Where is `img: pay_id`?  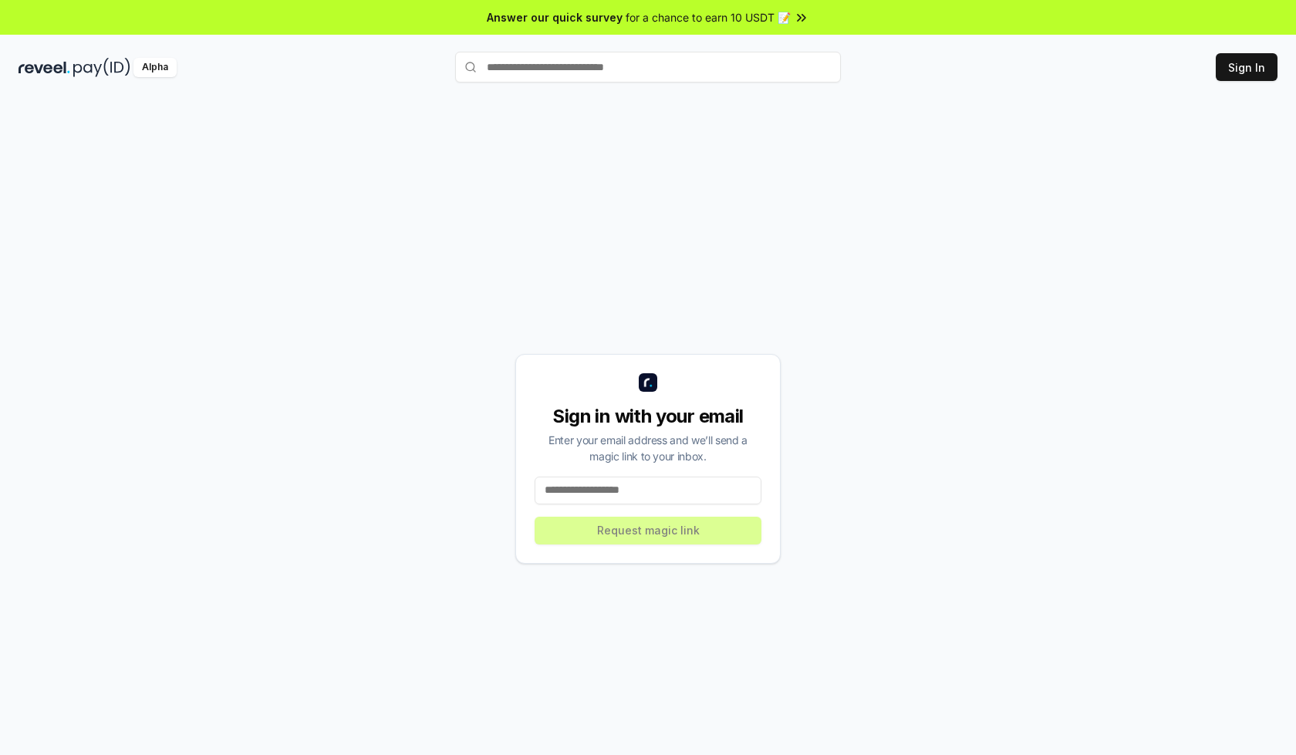
img: pay_id is located at coordinates (102, 67).